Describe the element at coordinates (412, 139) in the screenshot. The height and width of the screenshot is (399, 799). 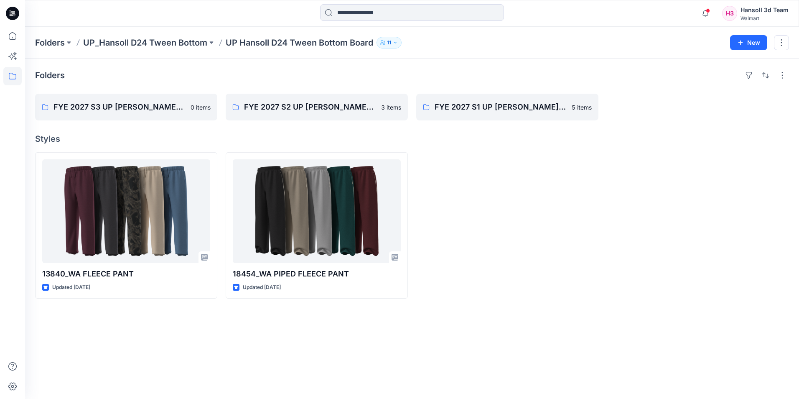
I see `h4: Styles` at that location.